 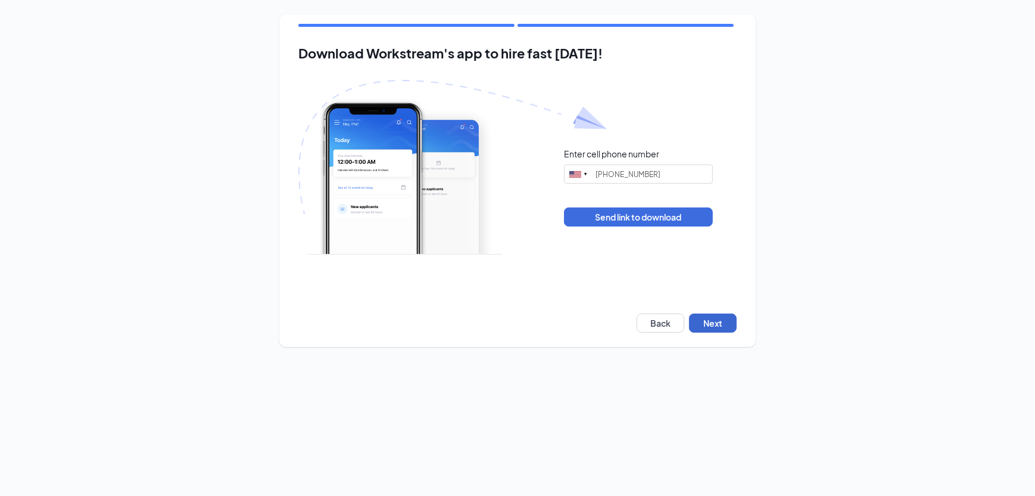 What do you see at coordinates (453, 167) in the screenshot?
I see `img: Download Workstream's app with paper plane` at bounding box center [453, 167].